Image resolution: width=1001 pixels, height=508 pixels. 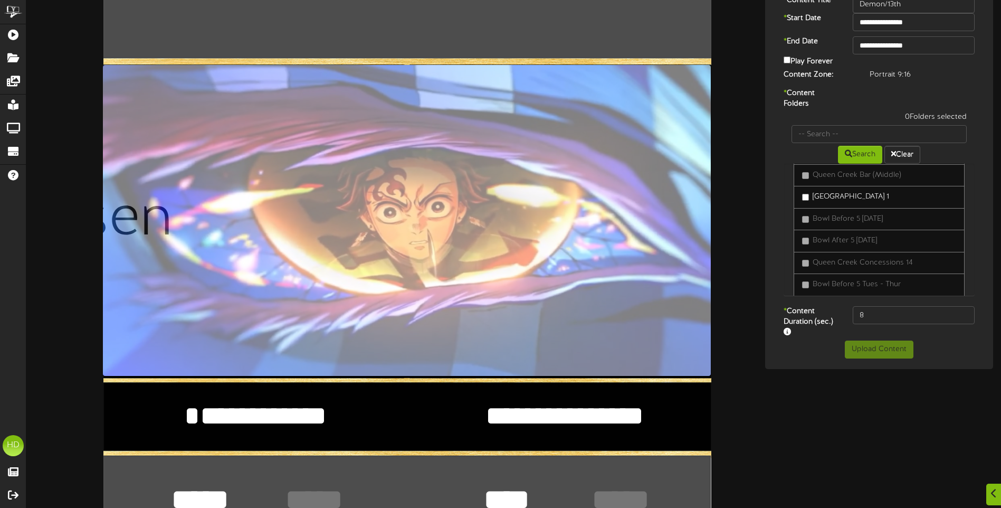 What do you see at coordinates (806, 285) in the screenshot?
I see `input: Bowl Before 5 Tues - Thur` at bounding box center [806, 285].